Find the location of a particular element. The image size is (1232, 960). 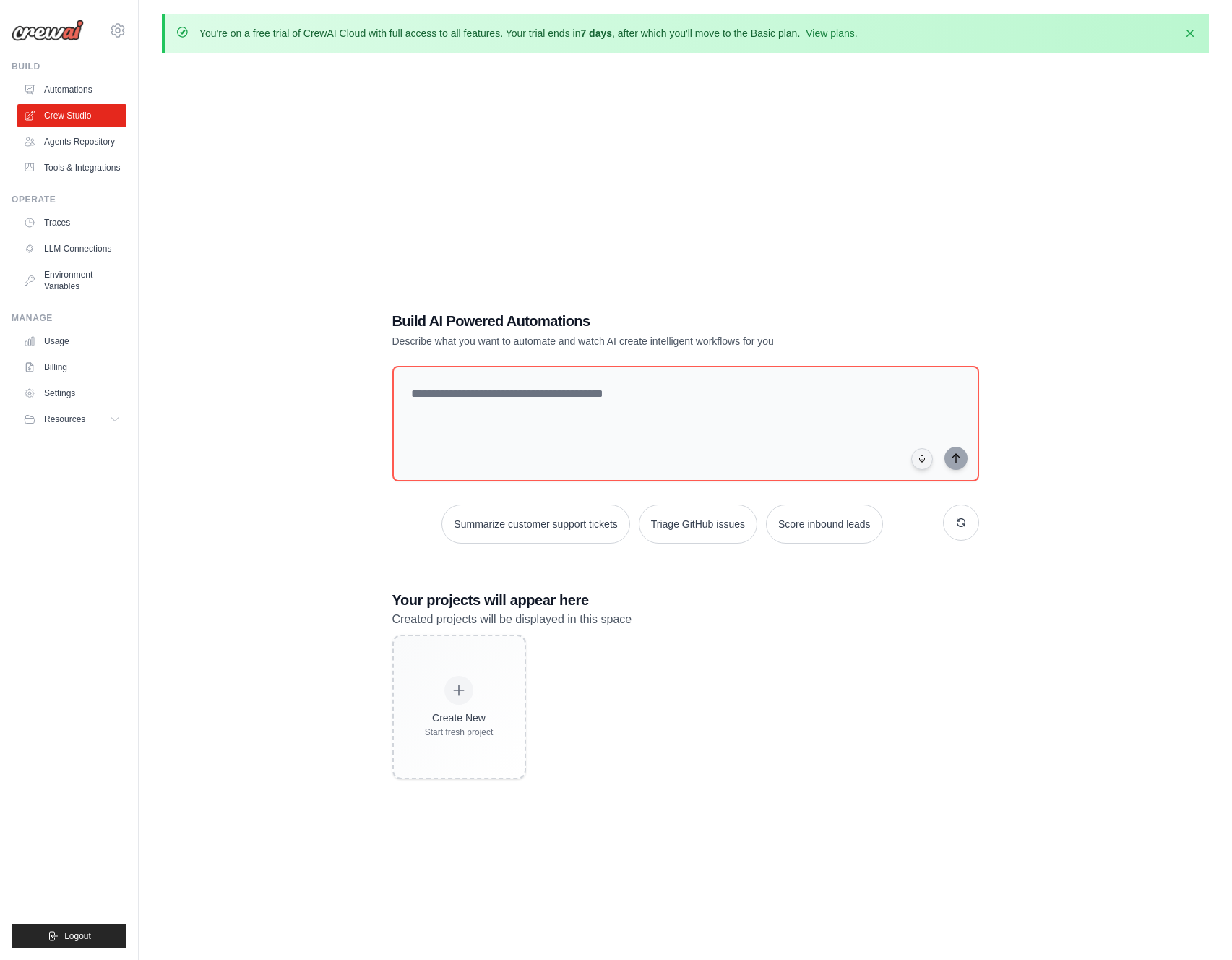

a: Traces is located at coordinates (71, 222).